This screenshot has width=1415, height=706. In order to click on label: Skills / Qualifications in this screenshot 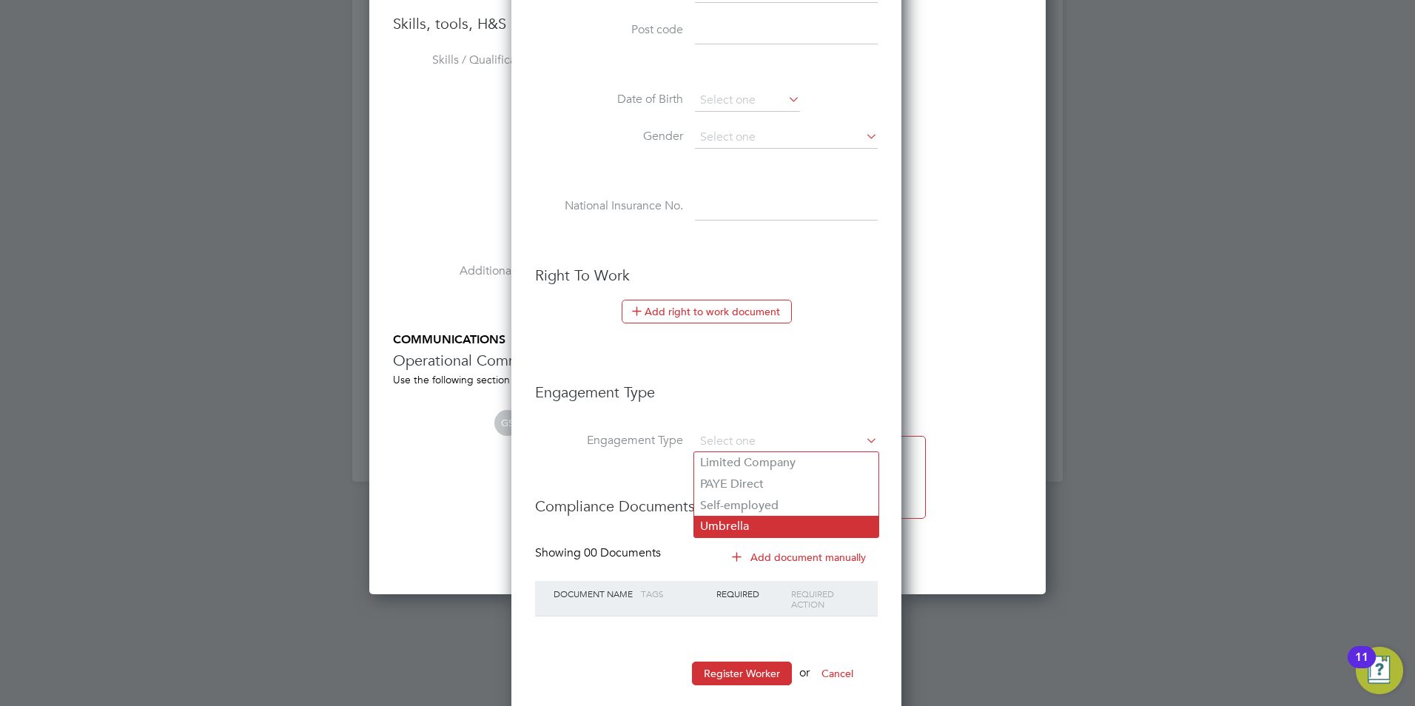, I will do `click(467, 60)`.